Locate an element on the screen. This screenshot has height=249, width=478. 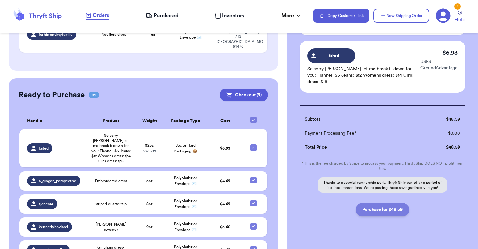
div: More is located at coordinates (291, 16).